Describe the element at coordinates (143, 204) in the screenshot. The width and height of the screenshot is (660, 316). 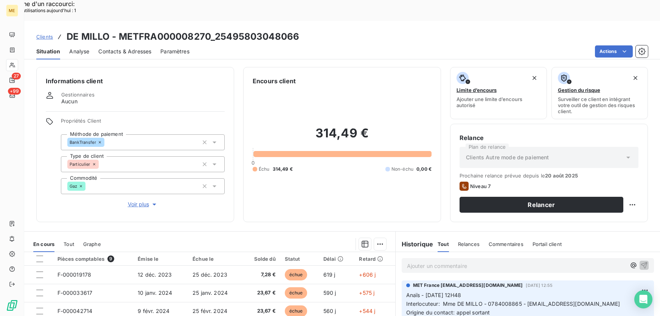
I see `button: Voir plus` at that location.